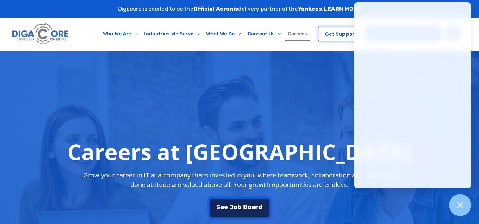 Image resolution: width=479 pixels, height=224 pixels. Describe the element at coordinates (216, 9) in the screenshot. I see `strong: Official Acronis` at that location.